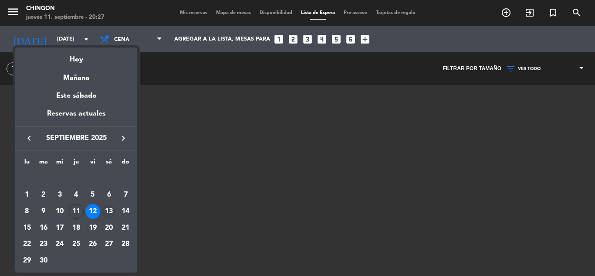 The image size is (595, 276). I want to click on th: lunes, so click(27, 163).